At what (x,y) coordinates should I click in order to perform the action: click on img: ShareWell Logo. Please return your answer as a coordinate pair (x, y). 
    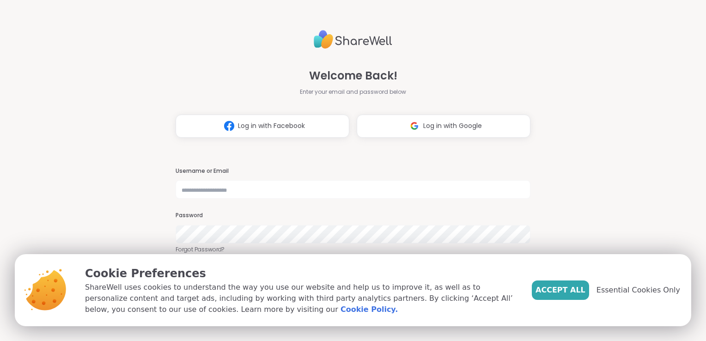
    Looking at the image, I should click on (353, 39).